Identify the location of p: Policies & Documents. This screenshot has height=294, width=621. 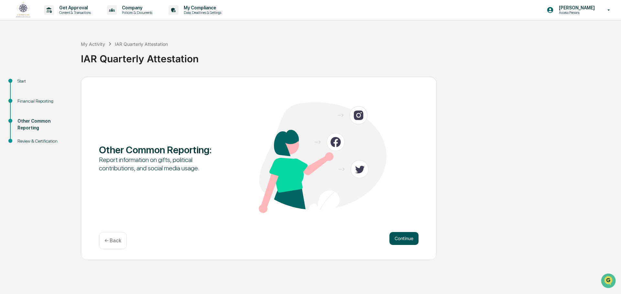
(136, 13).